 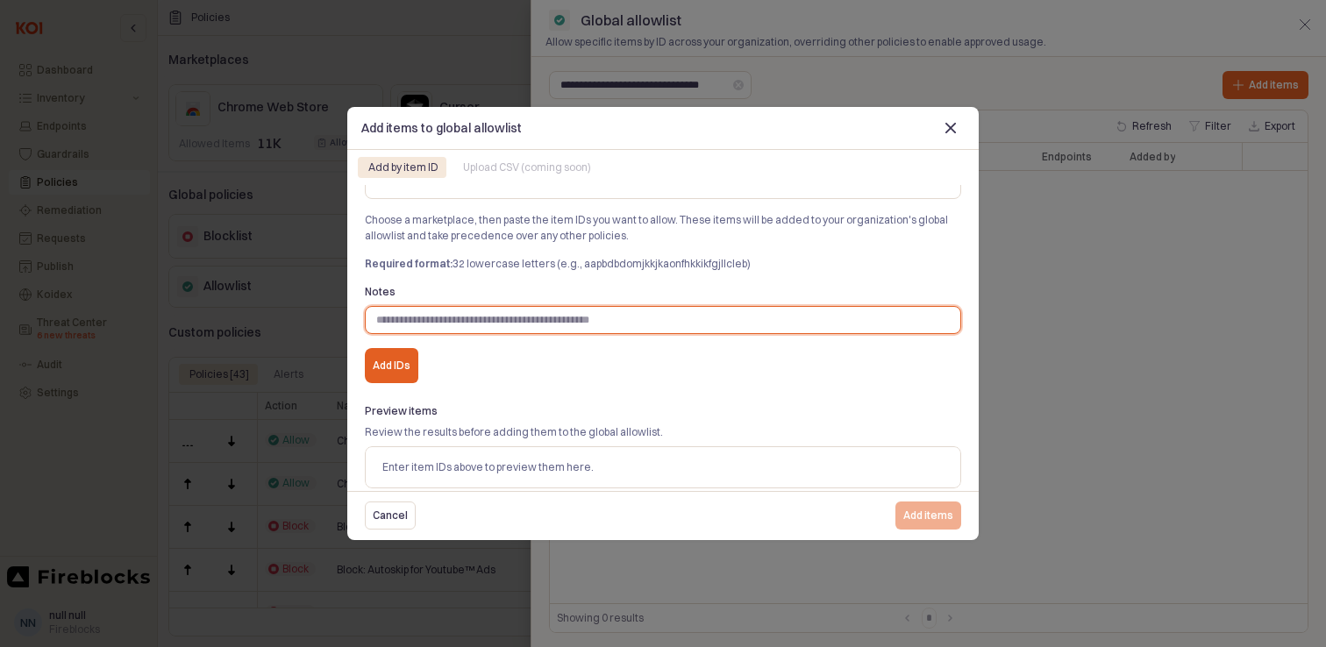 I want to click on p: Cancel, so click(x=390, y=516).